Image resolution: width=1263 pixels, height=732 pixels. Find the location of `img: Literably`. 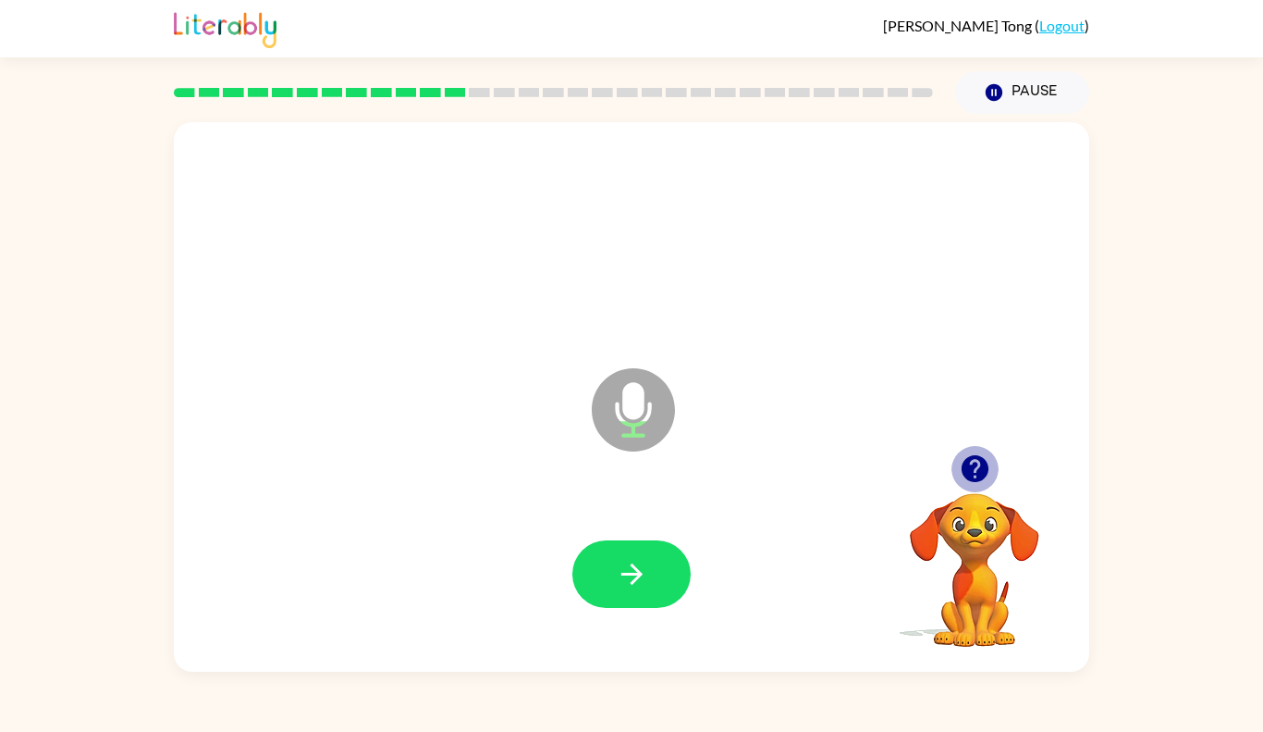

img: Literably is located at coordinates (225, 28).